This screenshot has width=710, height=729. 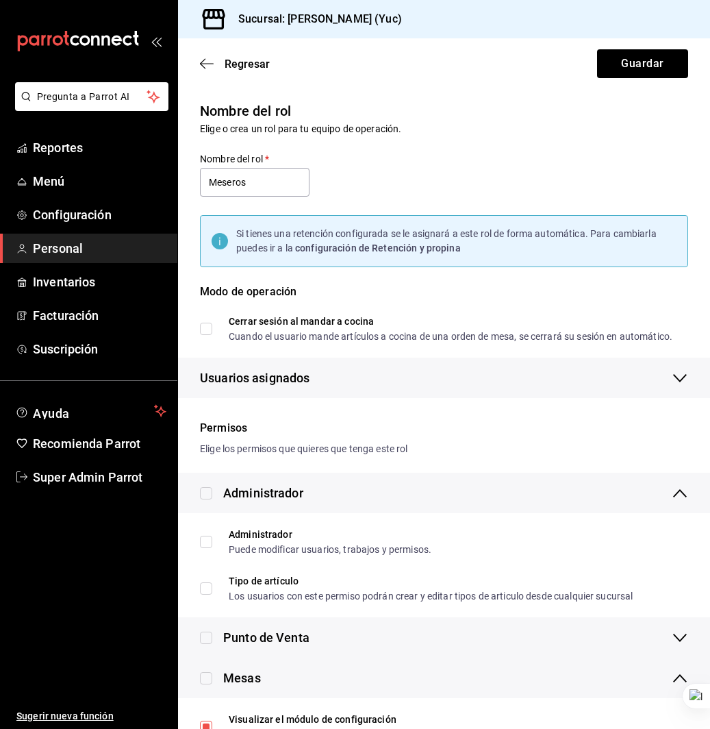 I want to click on div: Puede modificar usuarios, trabajos y permisos., so click(x=330, y=549).